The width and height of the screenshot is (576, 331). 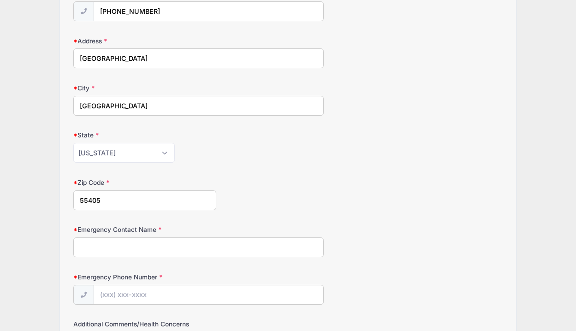 I want to click on label: Address, so click(x=145, y=41).